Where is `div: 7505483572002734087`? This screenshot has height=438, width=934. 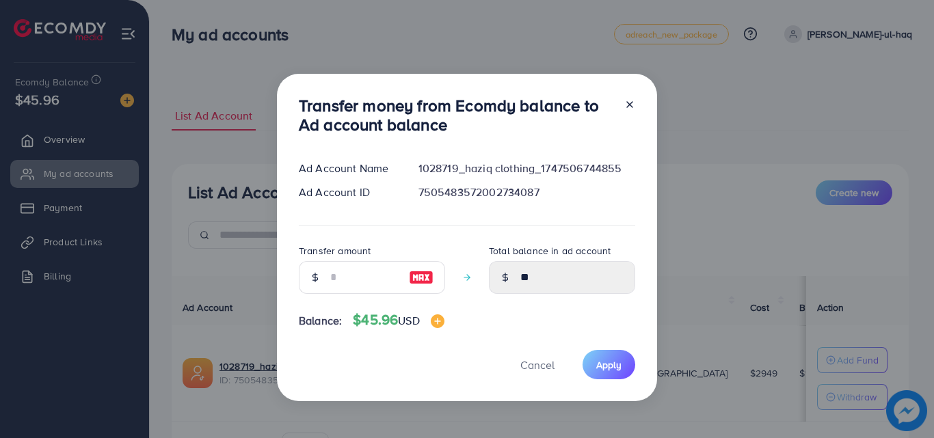 div: 7505483572002734087 is located at coordinates (527, 192).